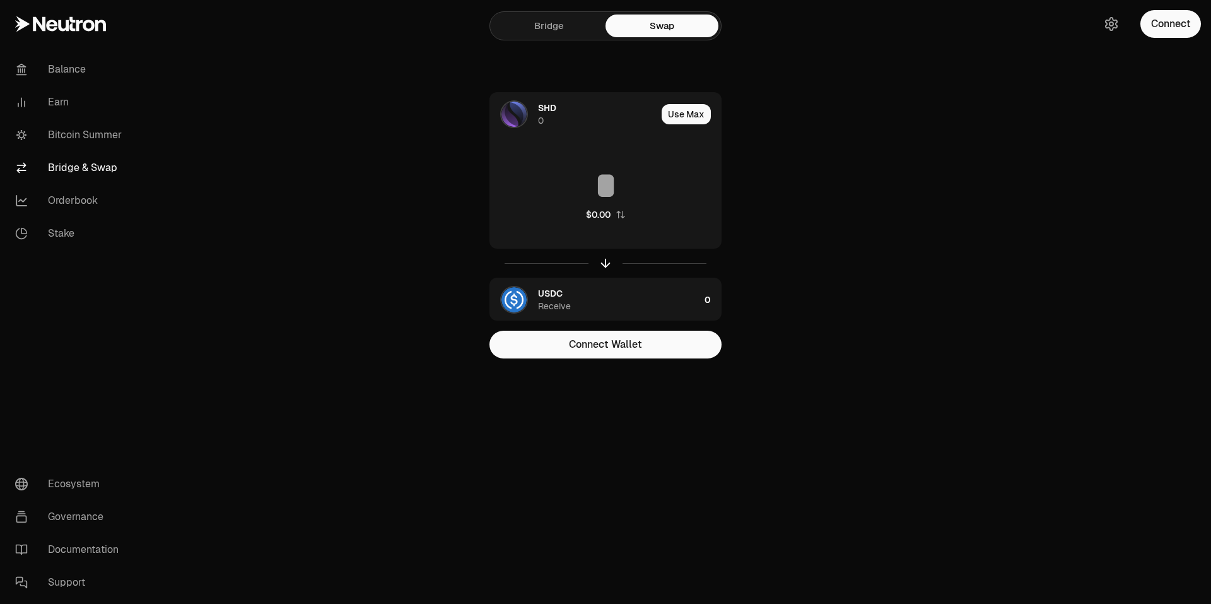  Describe the element at coordinates (71, 484) in the screenshot. I see `a: Ecosystem` at that location.